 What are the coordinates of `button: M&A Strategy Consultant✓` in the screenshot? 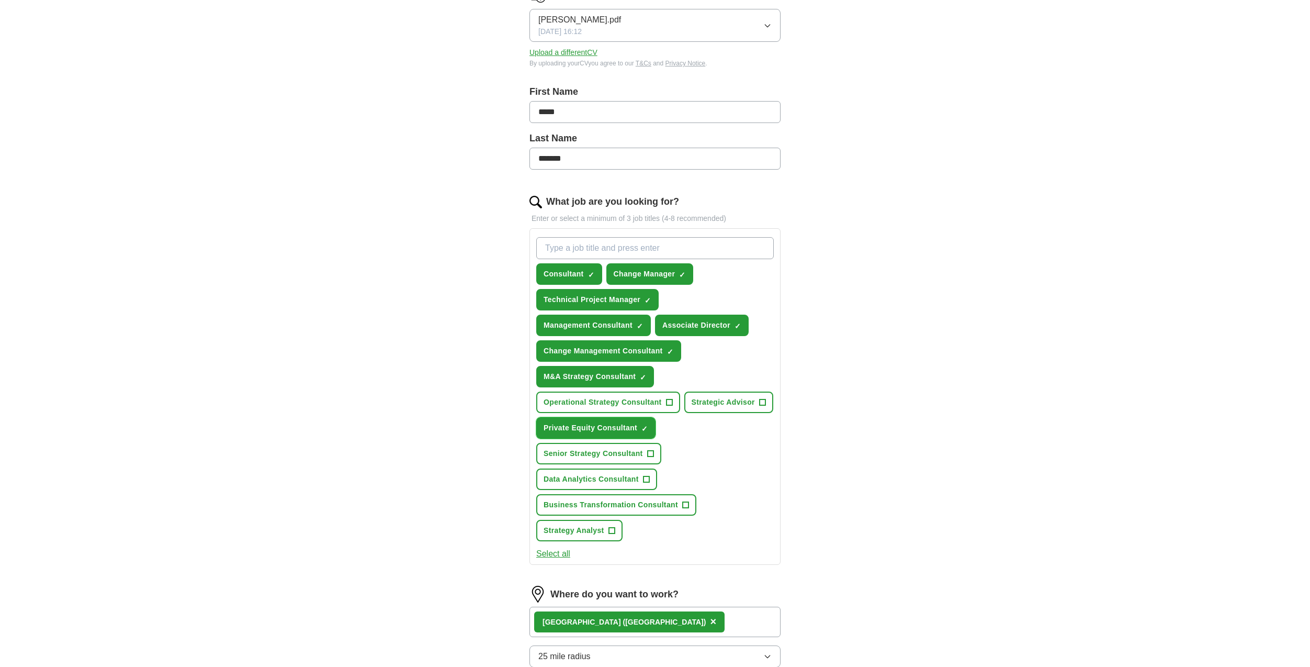 It's located at (595, 376).